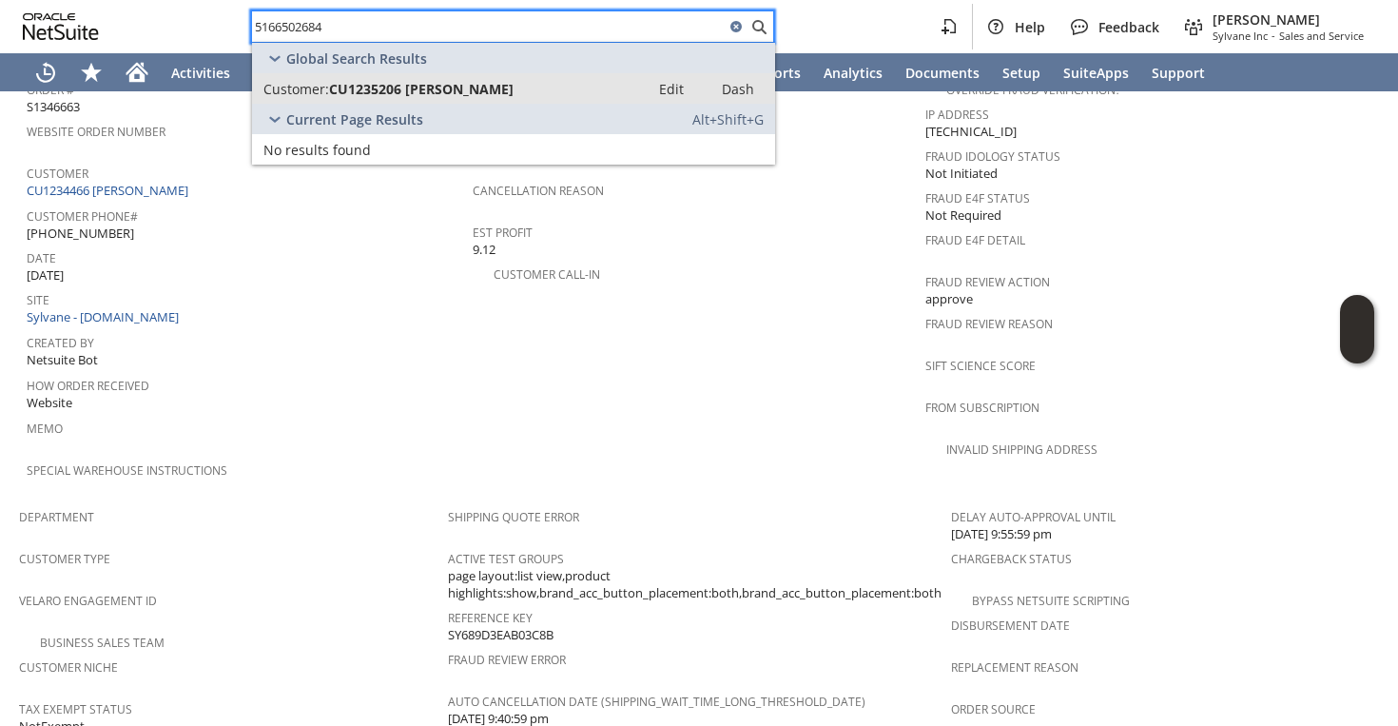  What do you see at coordinates (1015, 667) in the screenshot?
I see `a: Replacement reason` at bounding box center [1015, 667].